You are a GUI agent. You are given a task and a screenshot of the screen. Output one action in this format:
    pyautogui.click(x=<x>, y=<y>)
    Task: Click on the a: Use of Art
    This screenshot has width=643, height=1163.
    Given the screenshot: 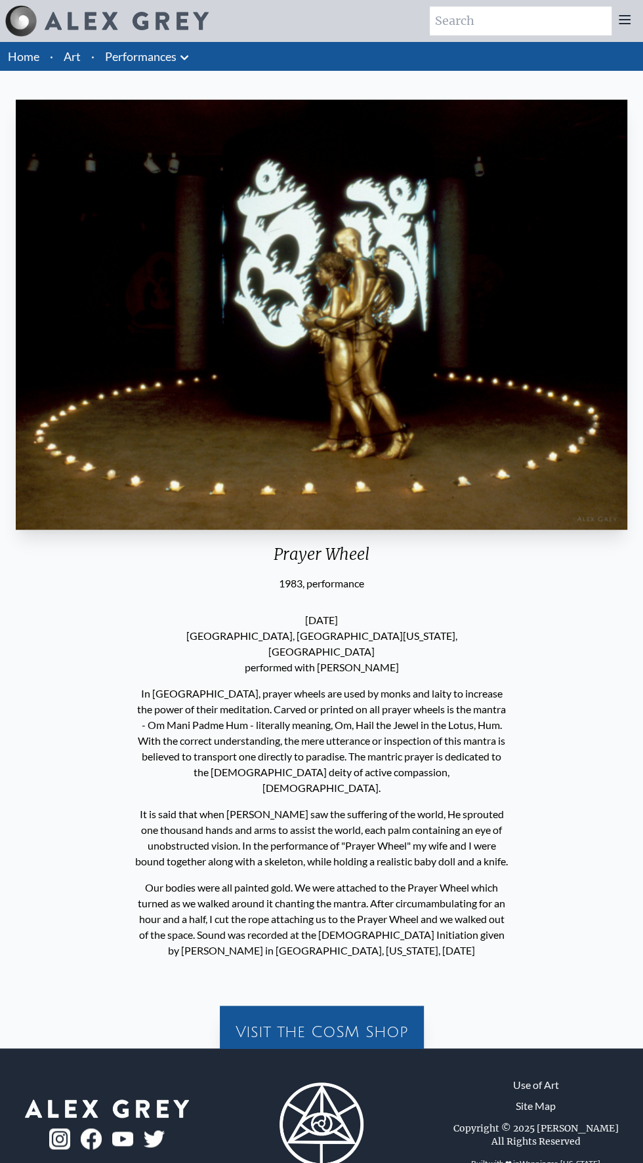 What is the action you would take?
    pyautogui.click(x=536, y=1085)
    